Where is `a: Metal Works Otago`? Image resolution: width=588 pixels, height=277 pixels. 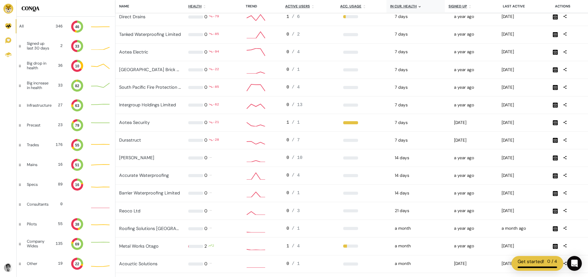
a: Metal Works Otago is located at coordinates (139, 246).